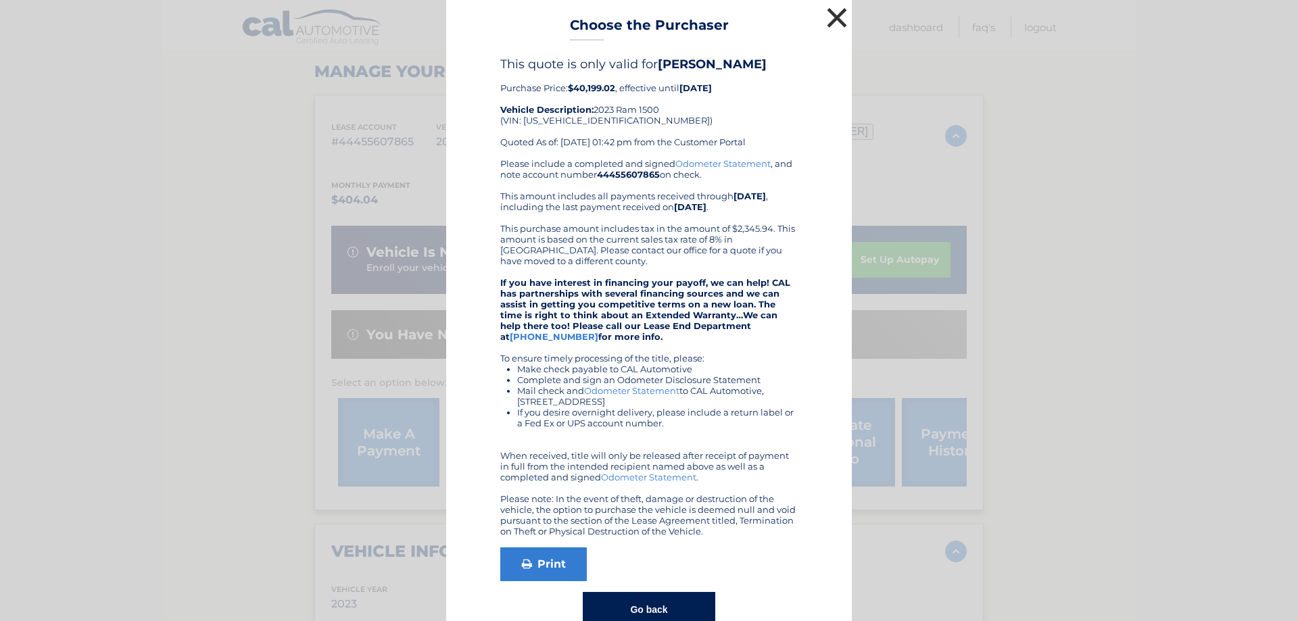 The width and height of the screenshot is (1298, 621). Describe the element at coordinates (591, 88) in the screenshot. I see `b: $40,199.02` at that location.